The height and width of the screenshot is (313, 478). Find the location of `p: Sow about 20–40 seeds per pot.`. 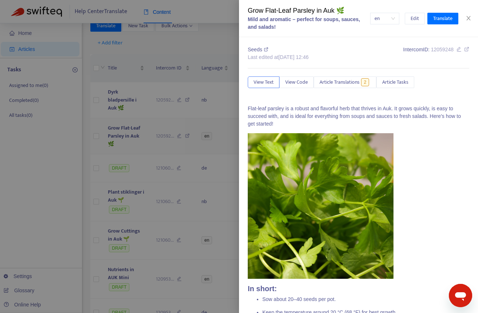

p: Sow about 20–40 seeds per pot. is located at coordinates (366, 300).